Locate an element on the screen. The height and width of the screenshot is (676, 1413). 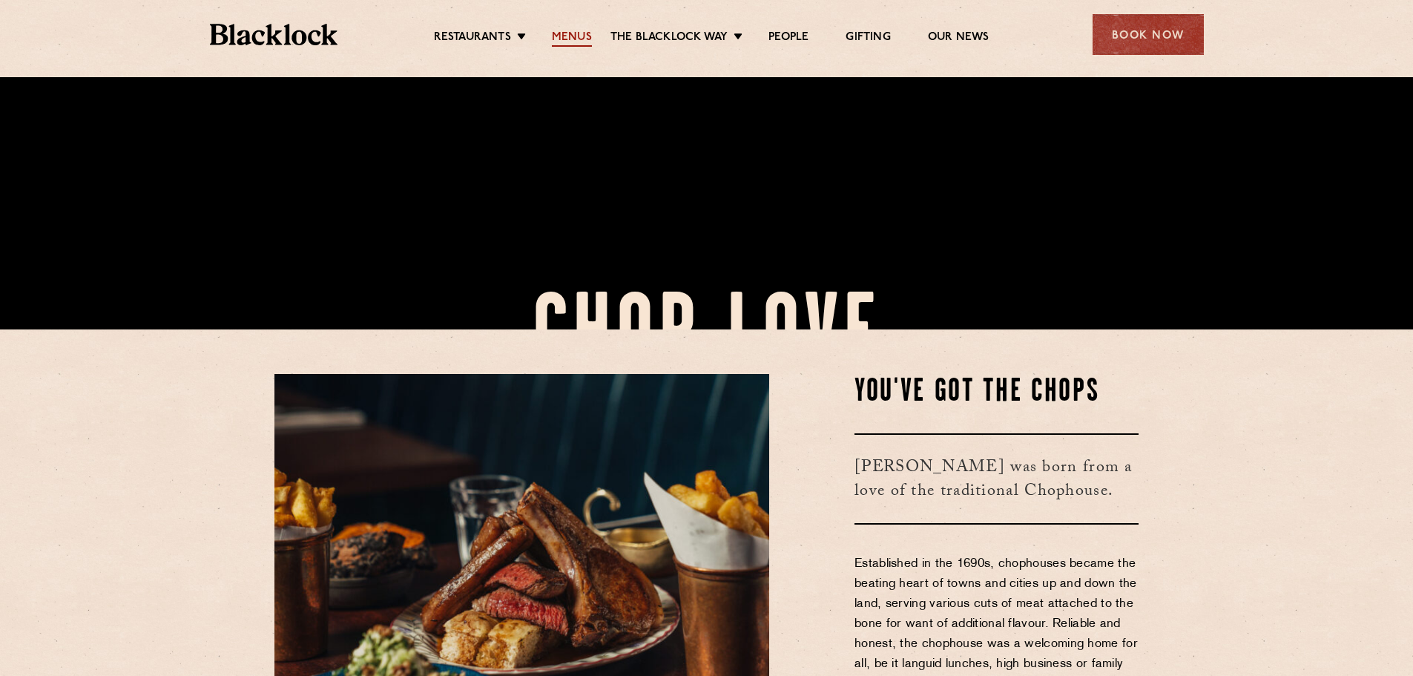
div: Book Now is located at coordinates (1148, 34).